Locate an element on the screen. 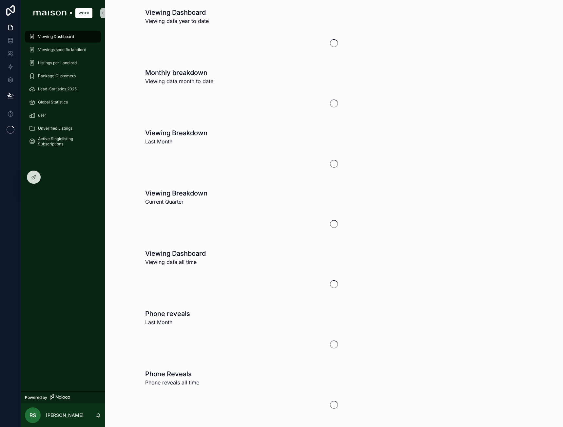 This screenshot has height=427, width=563. h1: Monthly breakdown is located at coordinates (179, 73).